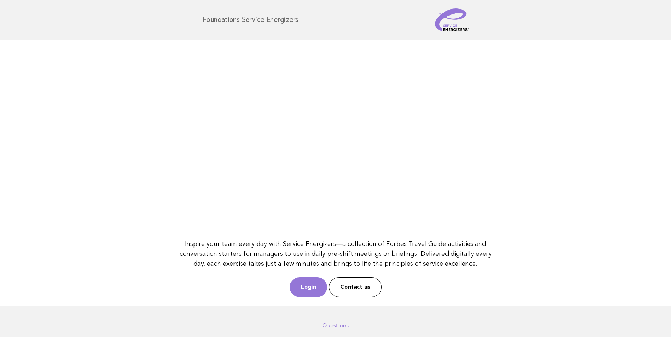 The height and width of the screenshot is (337, 671). I want to click on h1: Foundations Service Energizers, so click(250, 20).